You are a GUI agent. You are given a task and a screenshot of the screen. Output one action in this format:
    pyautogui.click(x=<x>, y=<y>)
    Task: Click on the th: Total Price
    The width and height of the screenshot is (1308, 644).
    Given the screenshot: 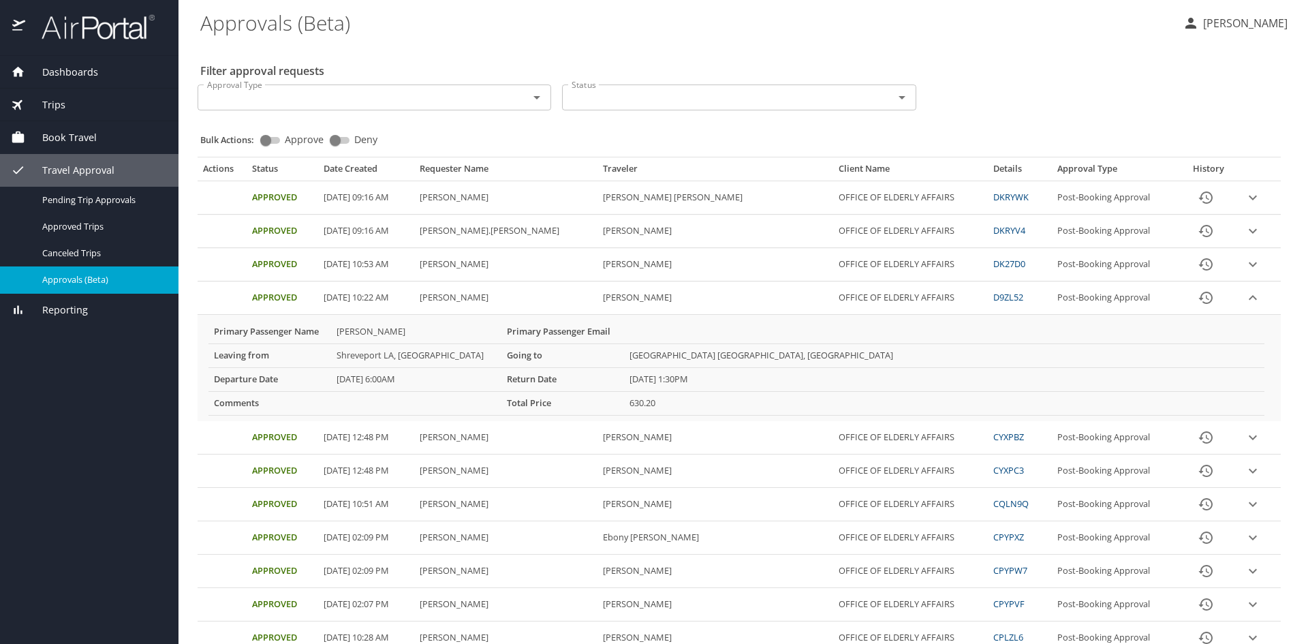 What is the action you would take?
    pyautogui.click(x=563, y=403)
    